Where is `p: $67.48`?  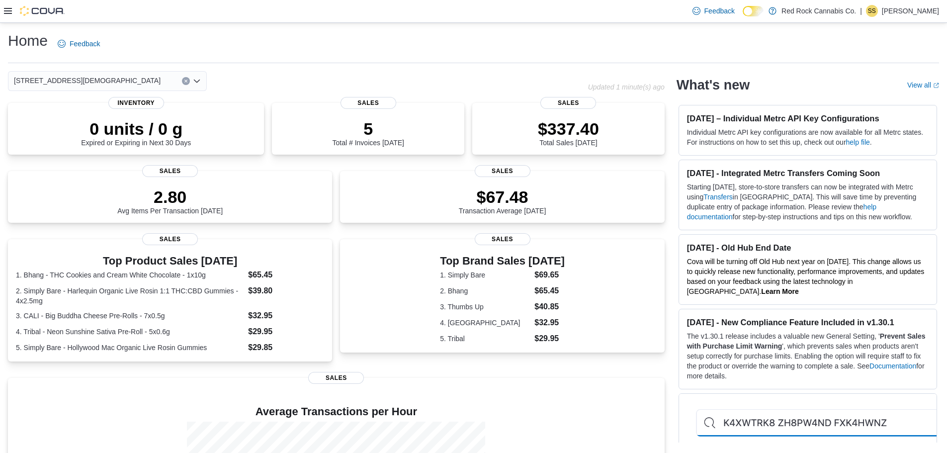
p: $67.48 is located at coordinates (503, 197).